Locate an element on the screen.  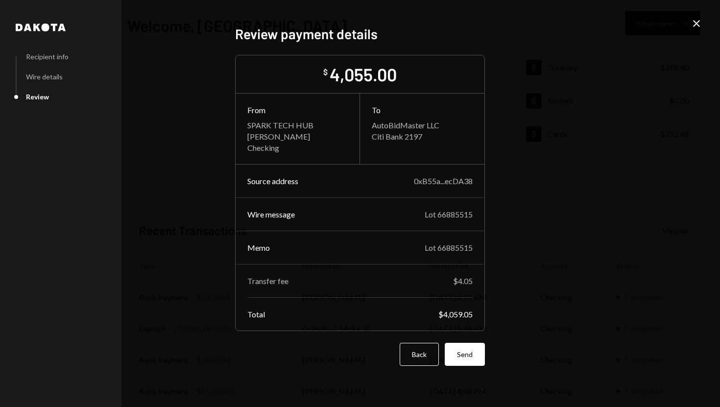
div: Checking is located at coordinates (297, 147).